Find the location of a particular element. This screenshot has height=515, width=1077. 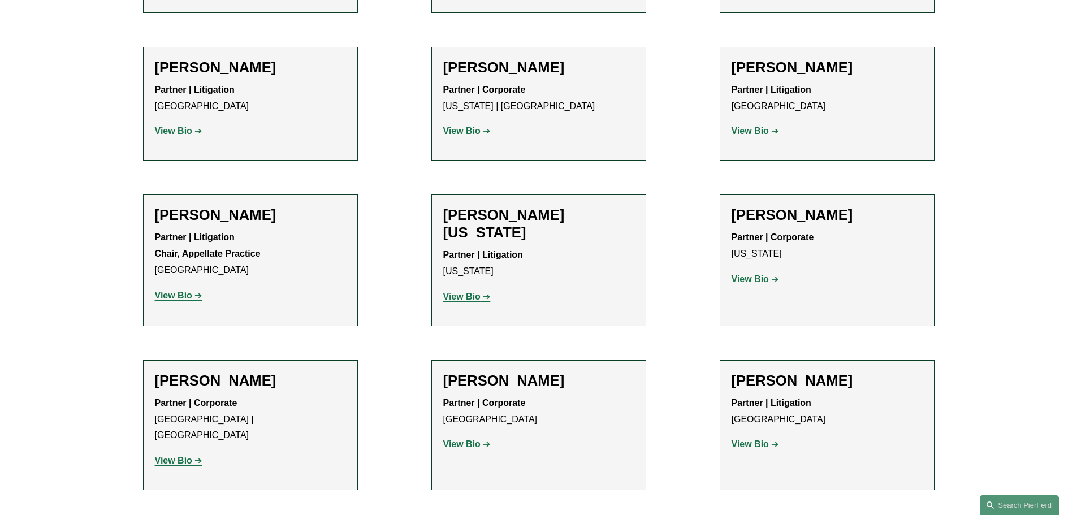

strong: Partner | Litigation Chair, Appellate Practice is located at coordinates (207, 245).